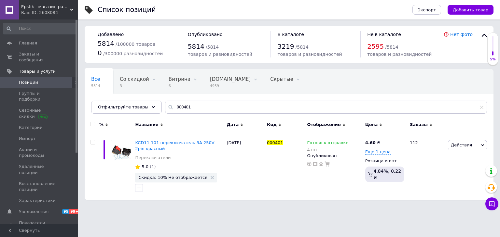  I want to click on span: Со скидкой, so click(134, 79).